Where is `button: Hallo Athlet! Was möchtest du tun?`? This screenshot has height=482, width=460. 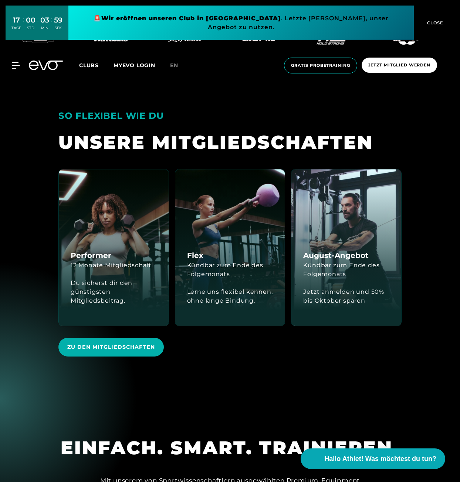
button: Hallo Athlet! Was möchtest du tun? is located at coordinates (372, 459).